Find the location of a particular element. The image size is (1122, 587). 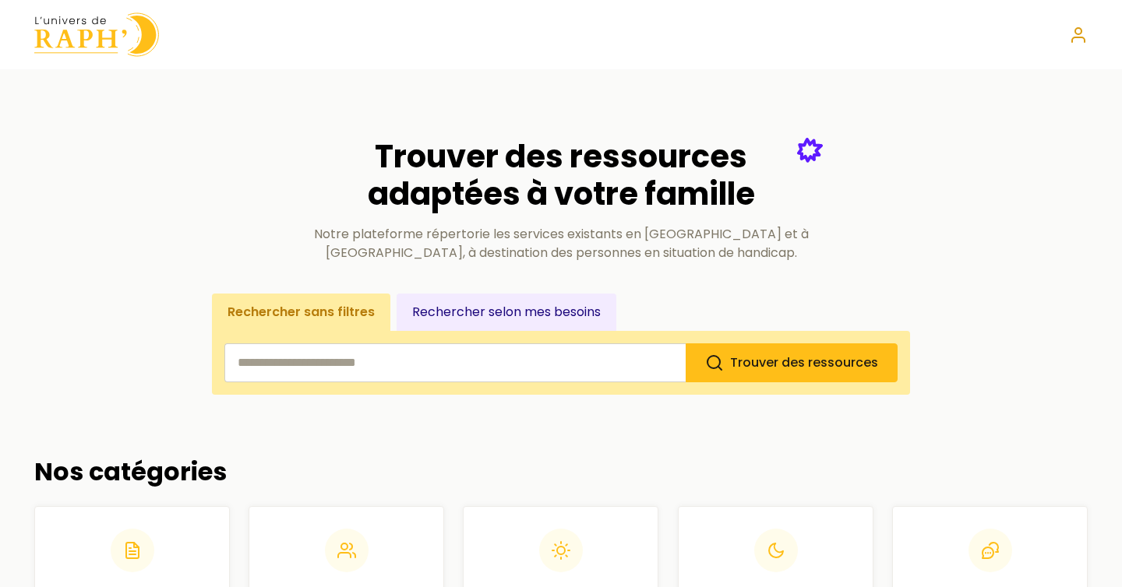

h2: Trouver des ressources adaptées à votre famille is located at coordinates (561, 175).